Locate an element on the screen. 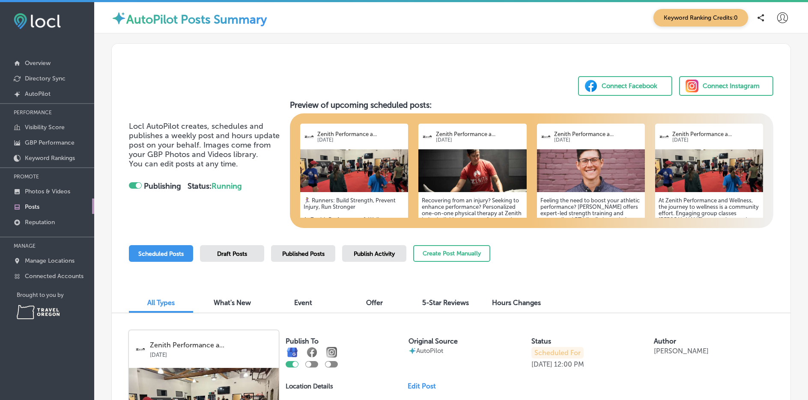  a: Edit Post is located at coordinates (425, 386).